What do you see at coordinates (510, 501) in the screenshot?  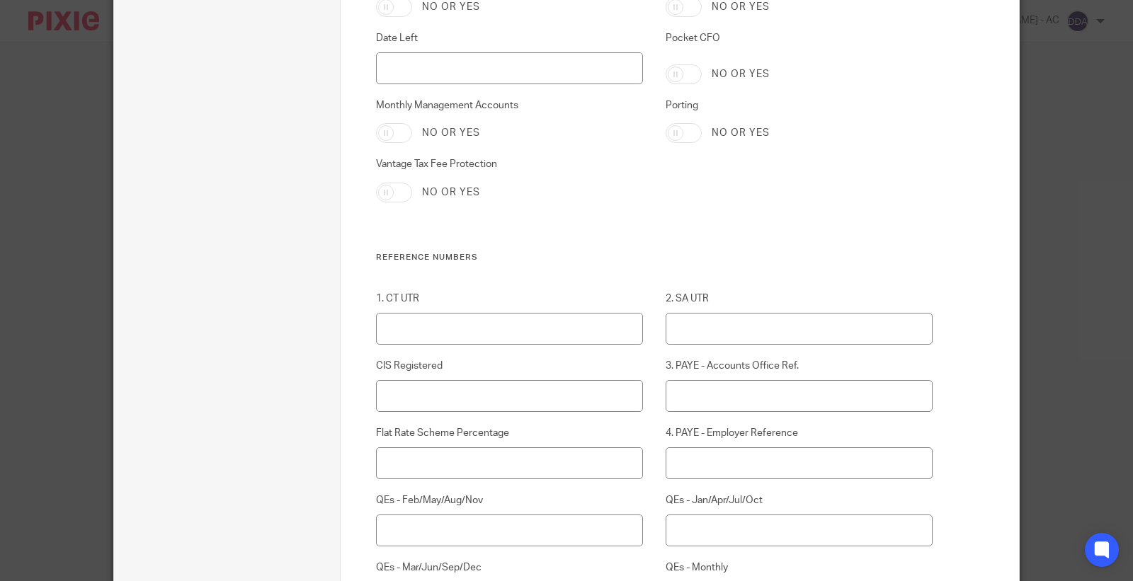 I see `label: QEs - Feb/May/Aug/Nov` at bounding box center [510, 501].